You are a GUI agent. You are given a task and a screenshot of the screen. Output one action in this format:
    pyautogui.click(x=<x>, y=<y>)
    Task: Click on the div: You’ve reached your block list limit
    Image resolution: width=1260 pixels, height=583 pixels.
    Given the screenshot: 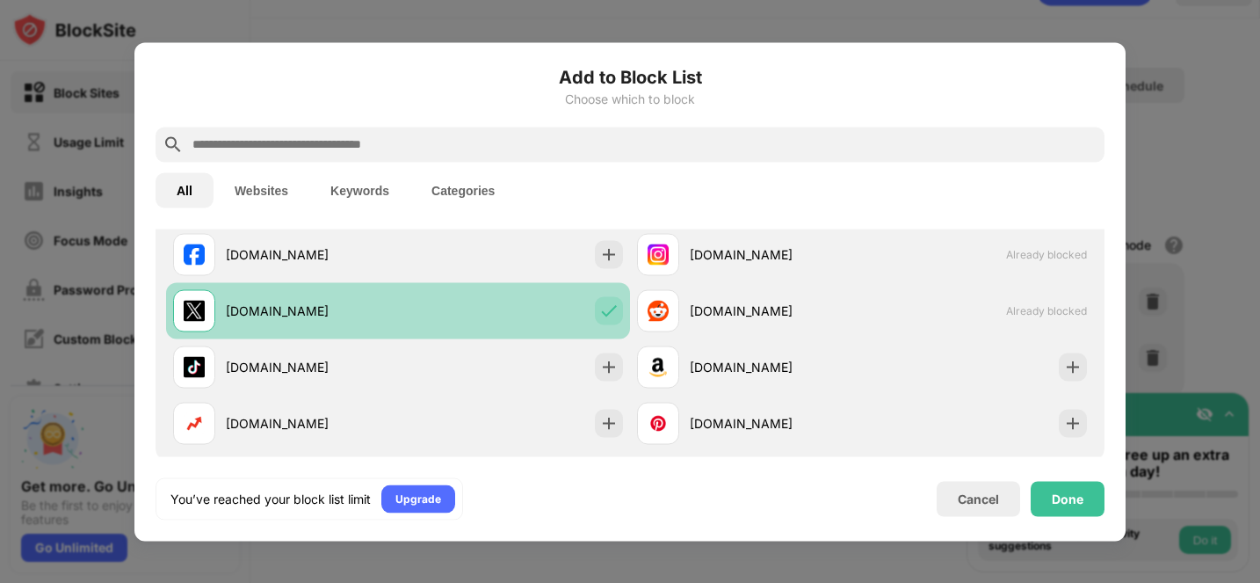 What is the action you would take?
    pyautogui.click(x=271, y=498)
    